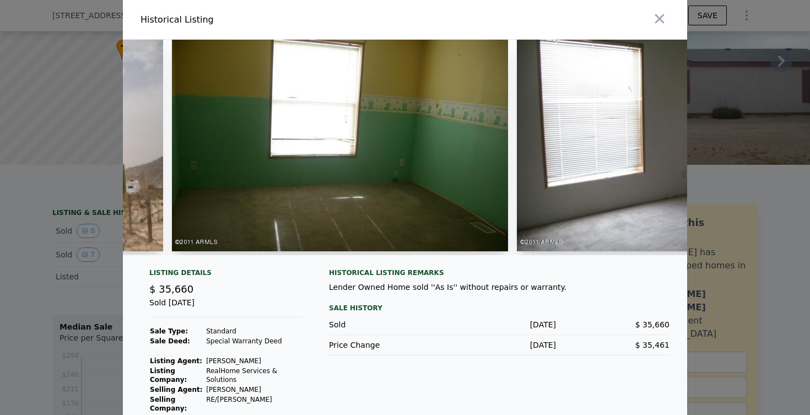 The height and width of the screenshot is (415, 810). I want to click on div: Listing Details, so click(226, 275).